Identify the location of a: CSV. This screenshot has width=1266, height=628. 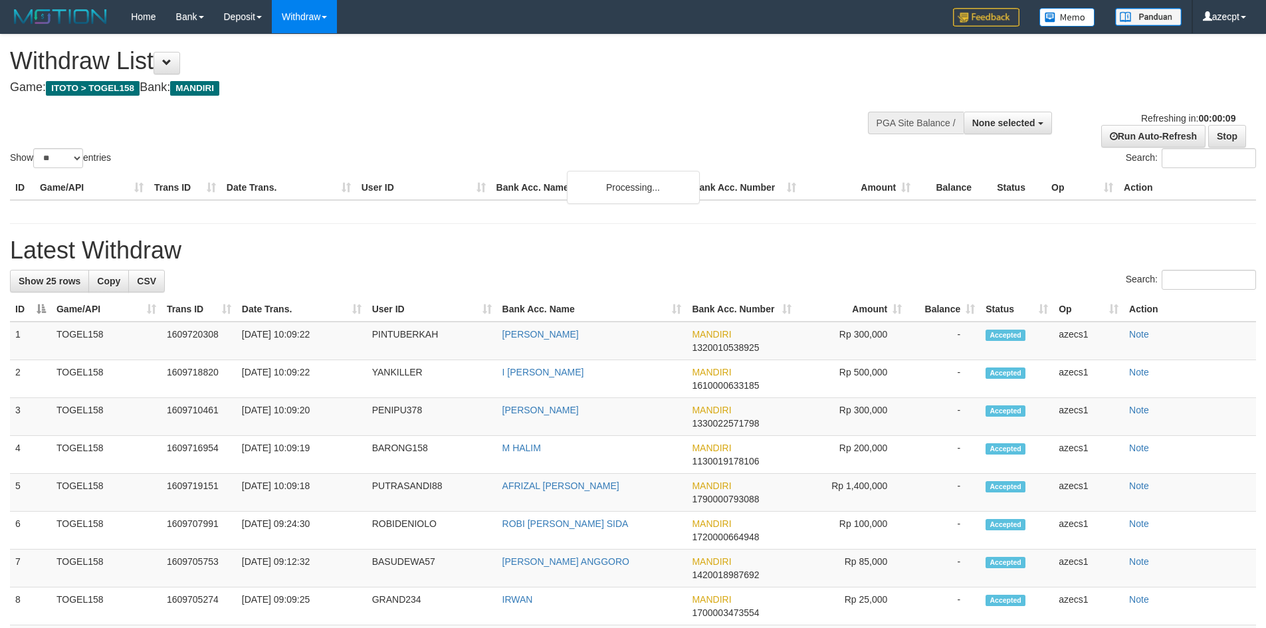
(146, 281).